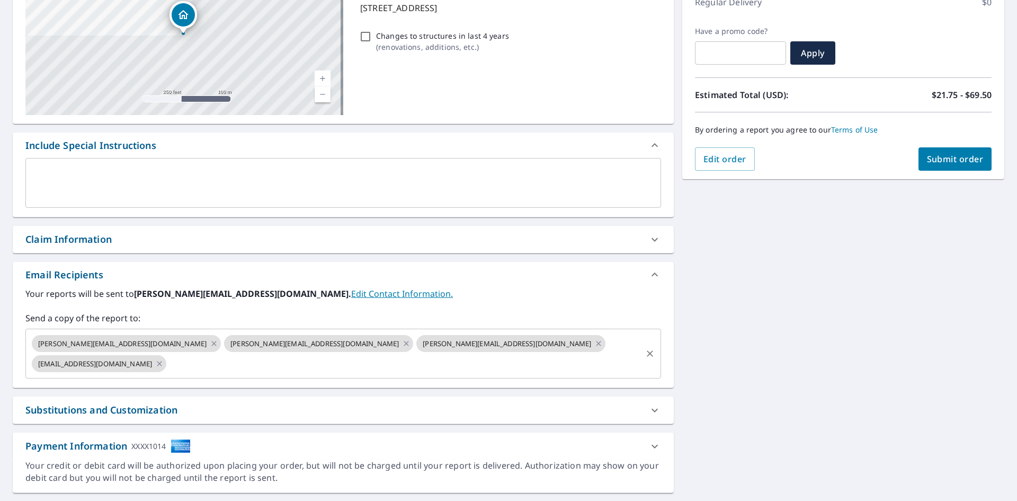  What do you see at coordinates (741, 31) in the screenshot?
I see `label: Have a promo code?` at bounding box center [741, 31].